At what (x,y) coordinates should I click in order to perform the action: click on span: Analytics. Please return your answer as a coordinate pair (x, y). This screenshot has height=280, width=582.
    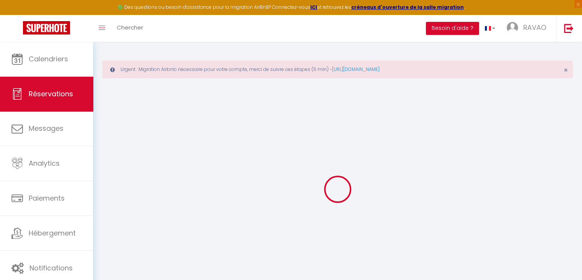
    Looking at the image, I should click on (44, 163).